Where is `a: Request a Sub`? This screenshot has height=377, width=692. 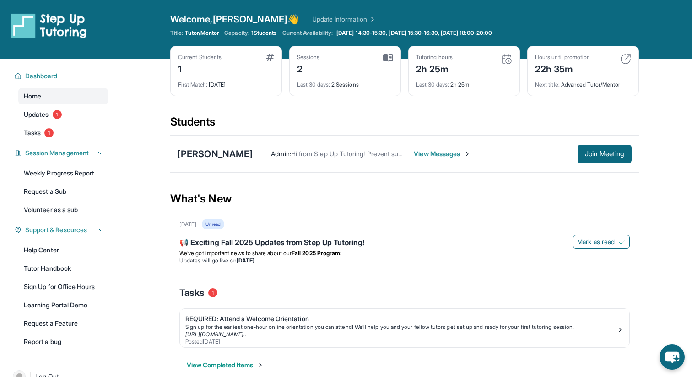
a: Request a Sub is located at coordinates (63, 191).